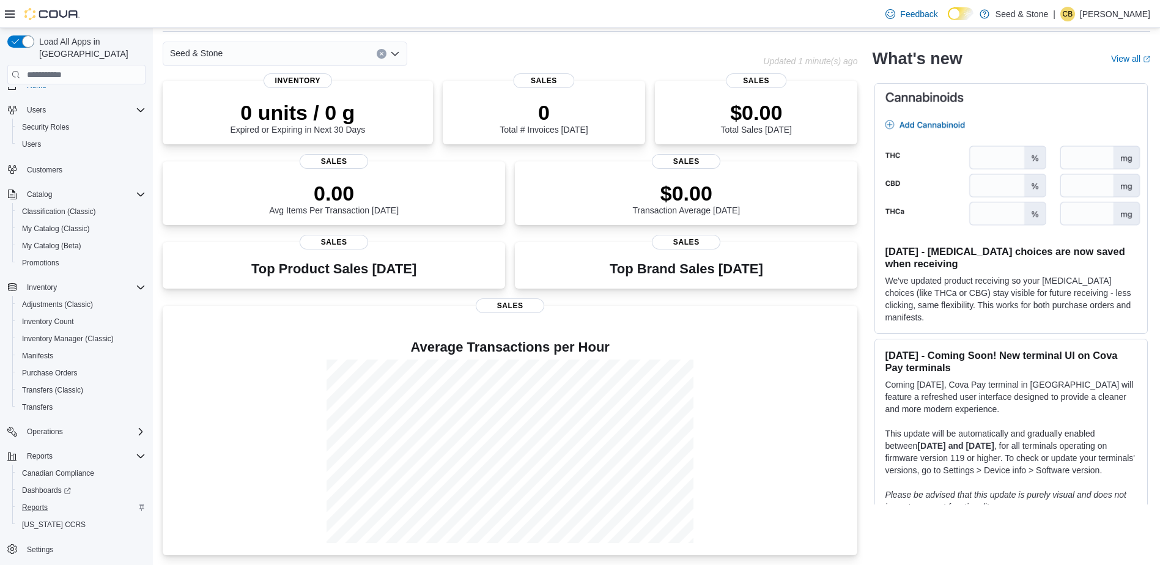 This screenshot has height=565, width=1160. I want to click on span: Transfers (Classic), so click(81, 390).